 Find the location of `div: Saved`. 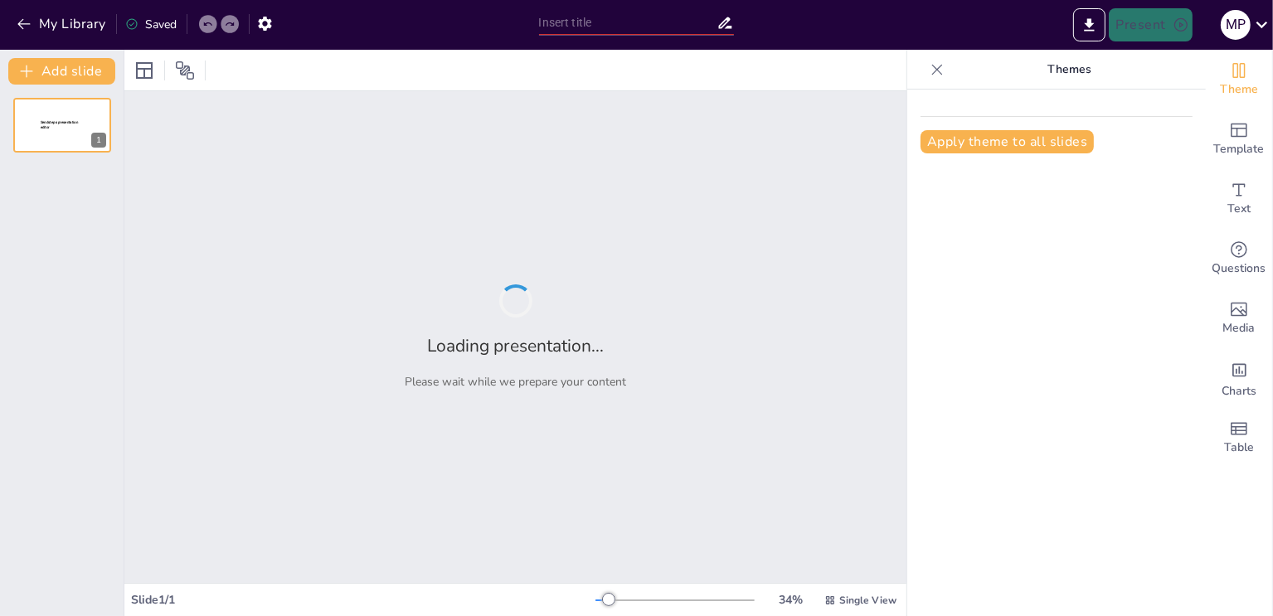

div: Saved is located at coordinates (151, 24).